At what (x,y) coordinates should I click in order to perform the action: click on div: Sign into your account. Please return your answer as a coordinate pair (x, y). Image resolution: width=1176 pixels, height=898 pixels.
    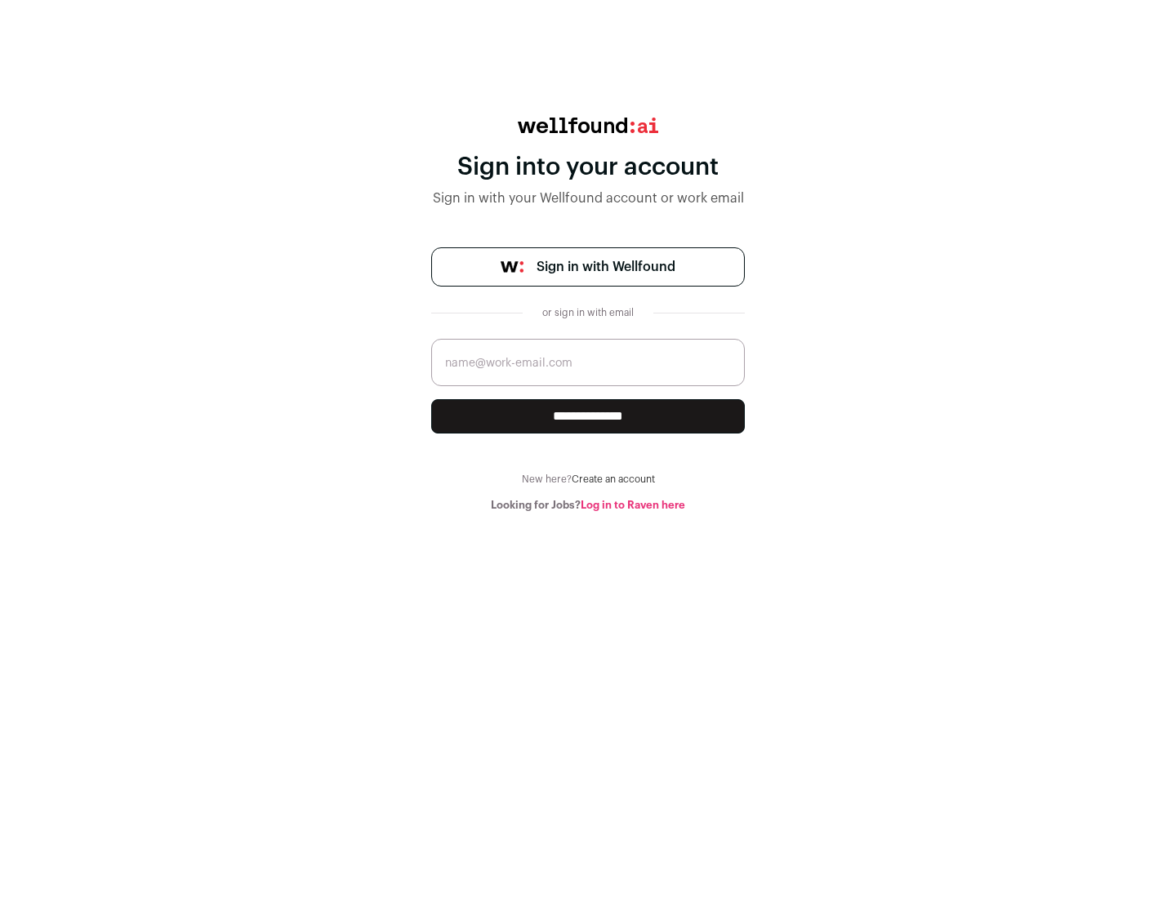
    Looking at the image, I should click on (588, 167).